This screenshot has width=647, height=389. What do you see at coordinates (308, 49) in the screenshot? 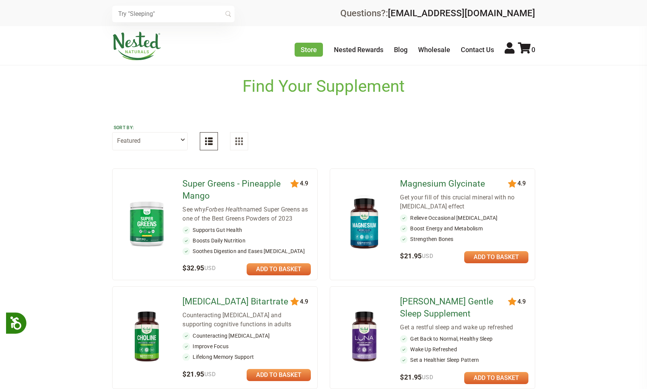
I see `a: Store` at bounding box center [308, 49].